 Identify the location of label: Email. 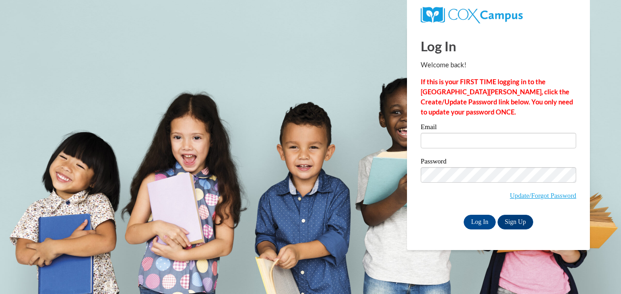
(499, 128).